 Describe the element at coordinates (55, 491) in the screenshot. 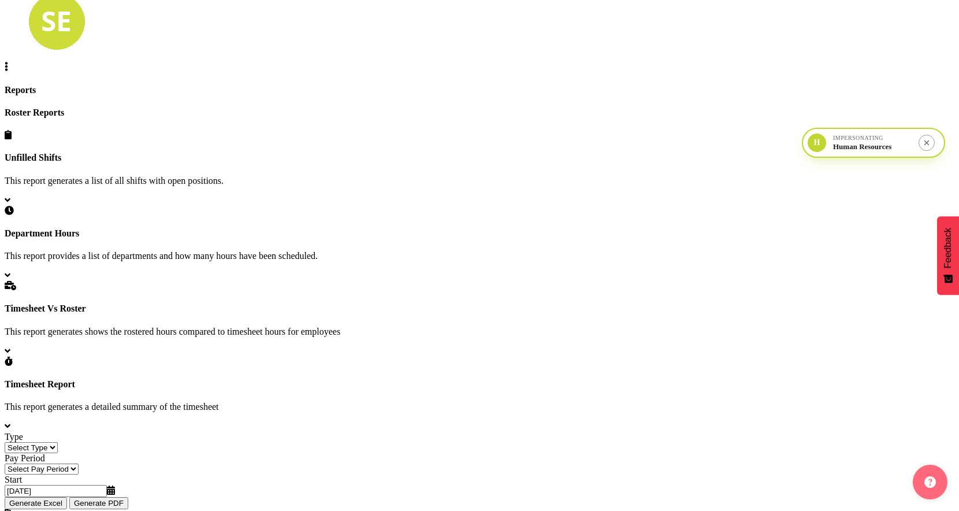

I see `input: Click to select...` at that location.